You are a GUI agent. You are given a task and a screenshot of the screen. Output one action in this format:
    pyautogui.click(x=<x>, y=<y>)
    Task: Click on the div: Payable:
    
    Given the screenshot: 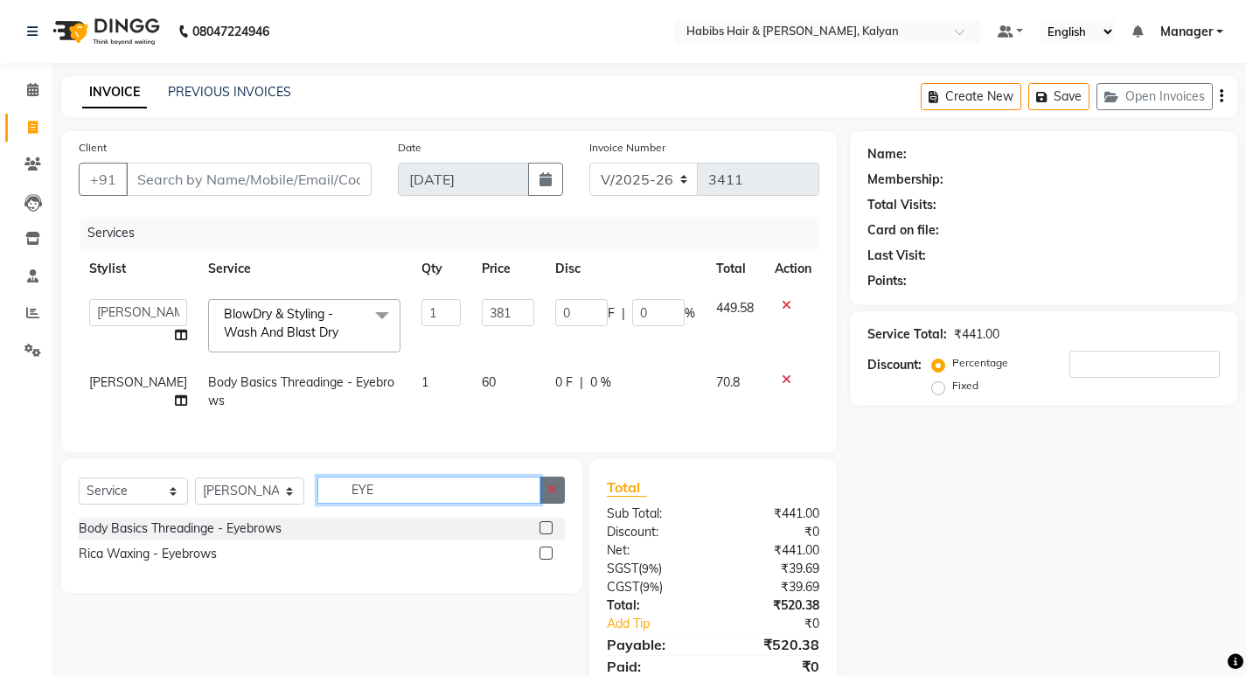 What is the action you would take?
    pyautogui.click(x=653, y=645)
    